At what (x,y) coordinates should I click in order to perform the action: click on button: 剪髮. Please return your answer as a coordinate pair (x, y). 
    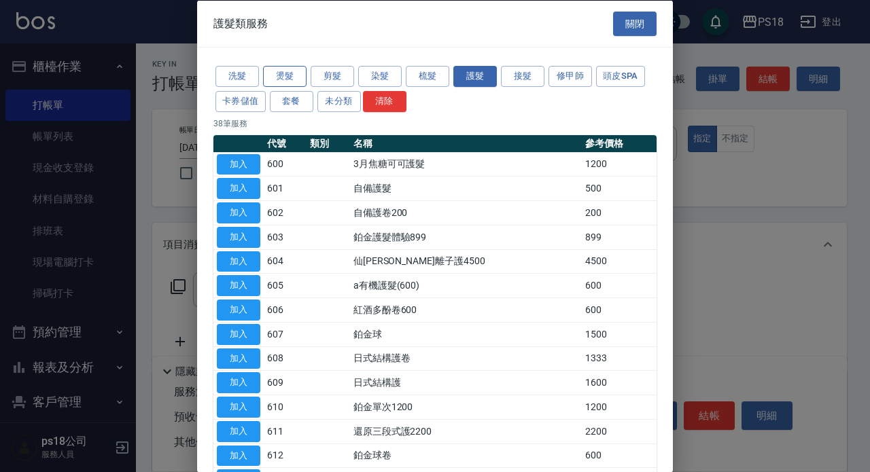
    Looking at the image, I should click on (332, 76).